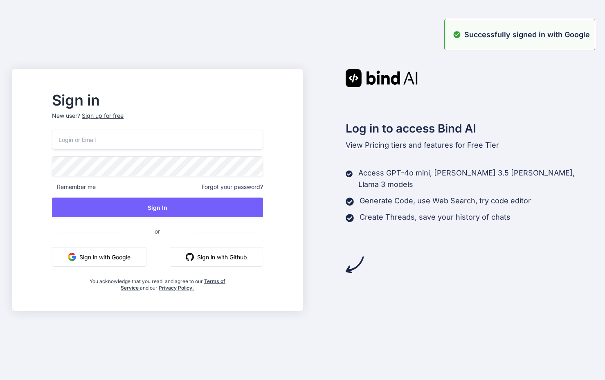  What do you see at coordinates (157, 100) in the screenshot?
I see `h2: Sign in` at bounding box center [157, 100].